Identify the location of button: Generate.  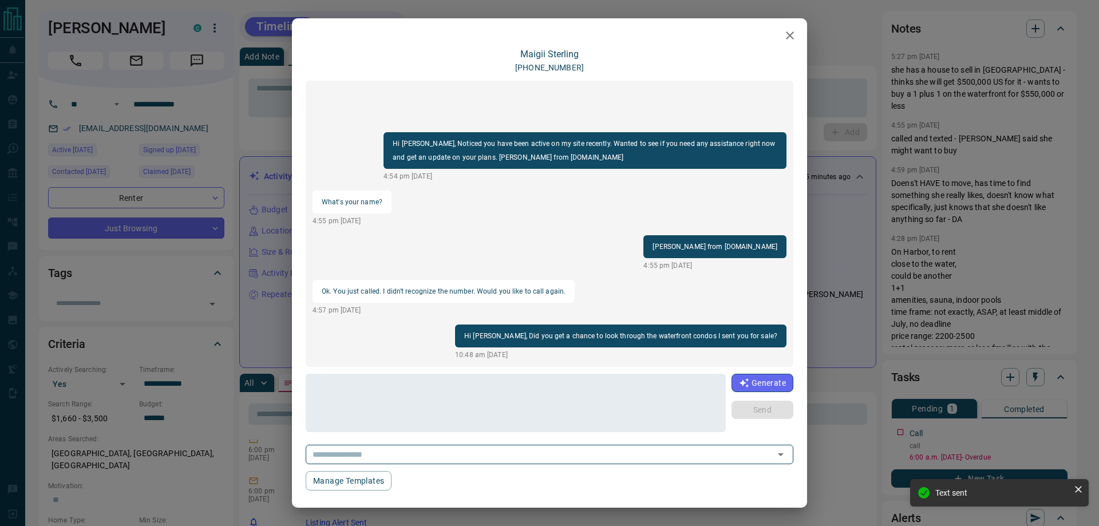
(762, 383).